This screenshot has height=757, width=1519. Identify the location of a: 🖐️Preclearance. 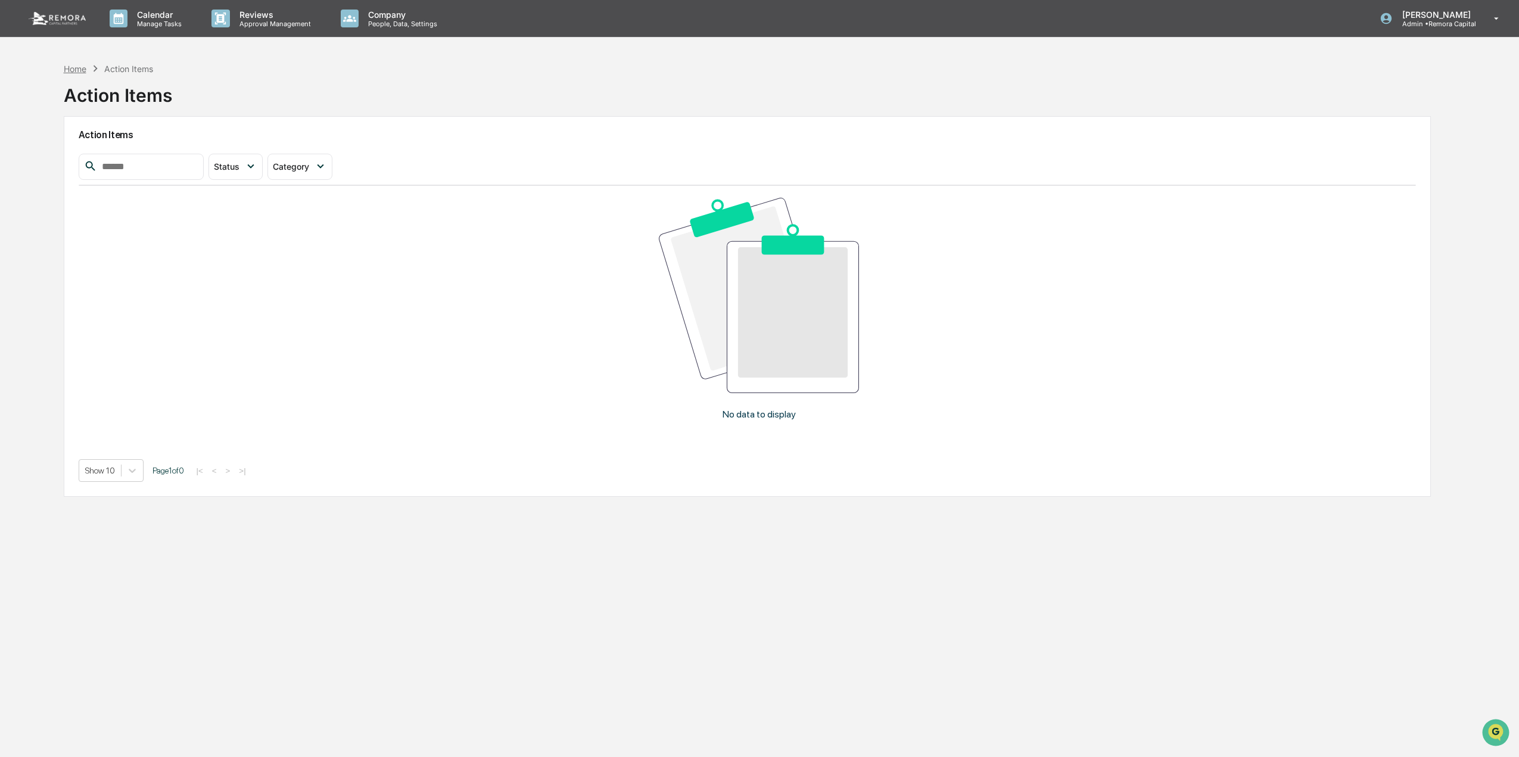
(44, 155).